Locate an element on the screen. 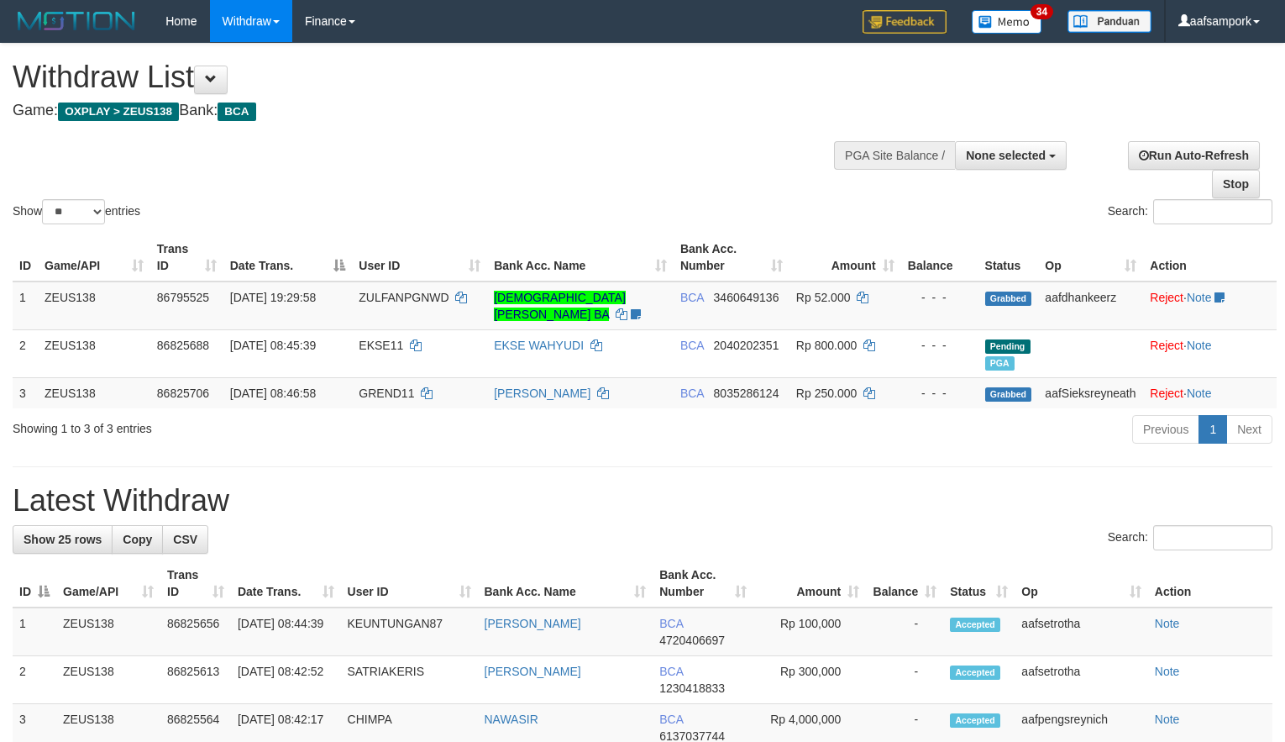 This screenshot has height=742, width=1285. div: PGA Site Balance / is located at coordinates (895, 155).